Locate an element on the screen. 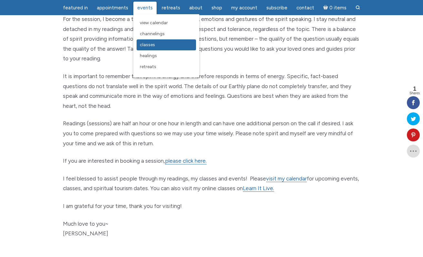 This screenshot has width=423, height=257. span: Channelings is located at coordinates (152, 34).